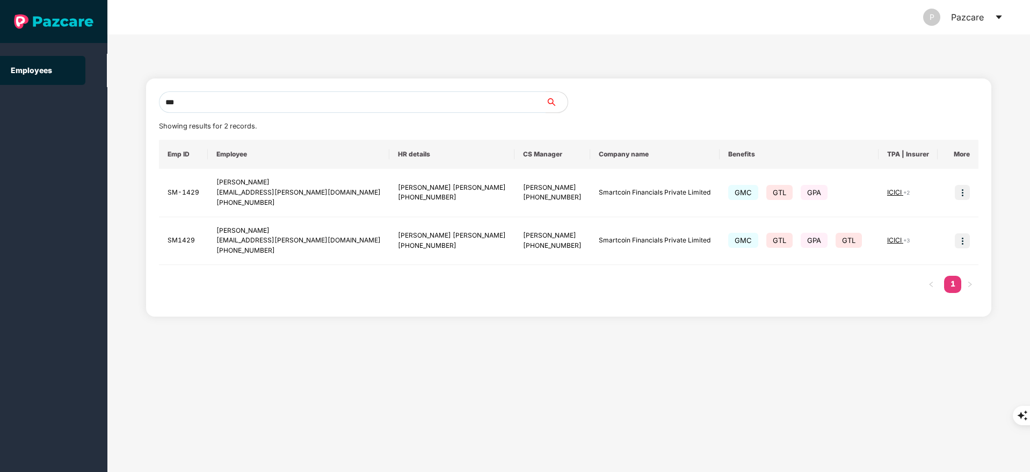 This screenshot has height=472, width=1030. I want to click on th: HR details, so click(452, 154).